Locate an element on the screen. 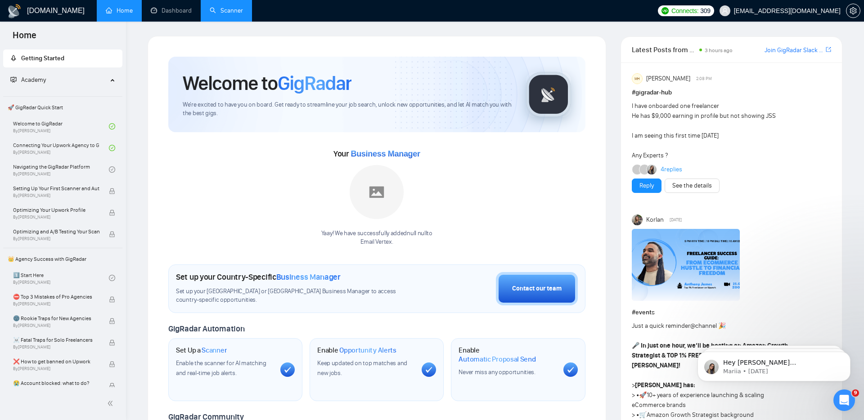  img: F09H8TEEYJG-Anthony%20James.png is located at coordinates (686, 265).